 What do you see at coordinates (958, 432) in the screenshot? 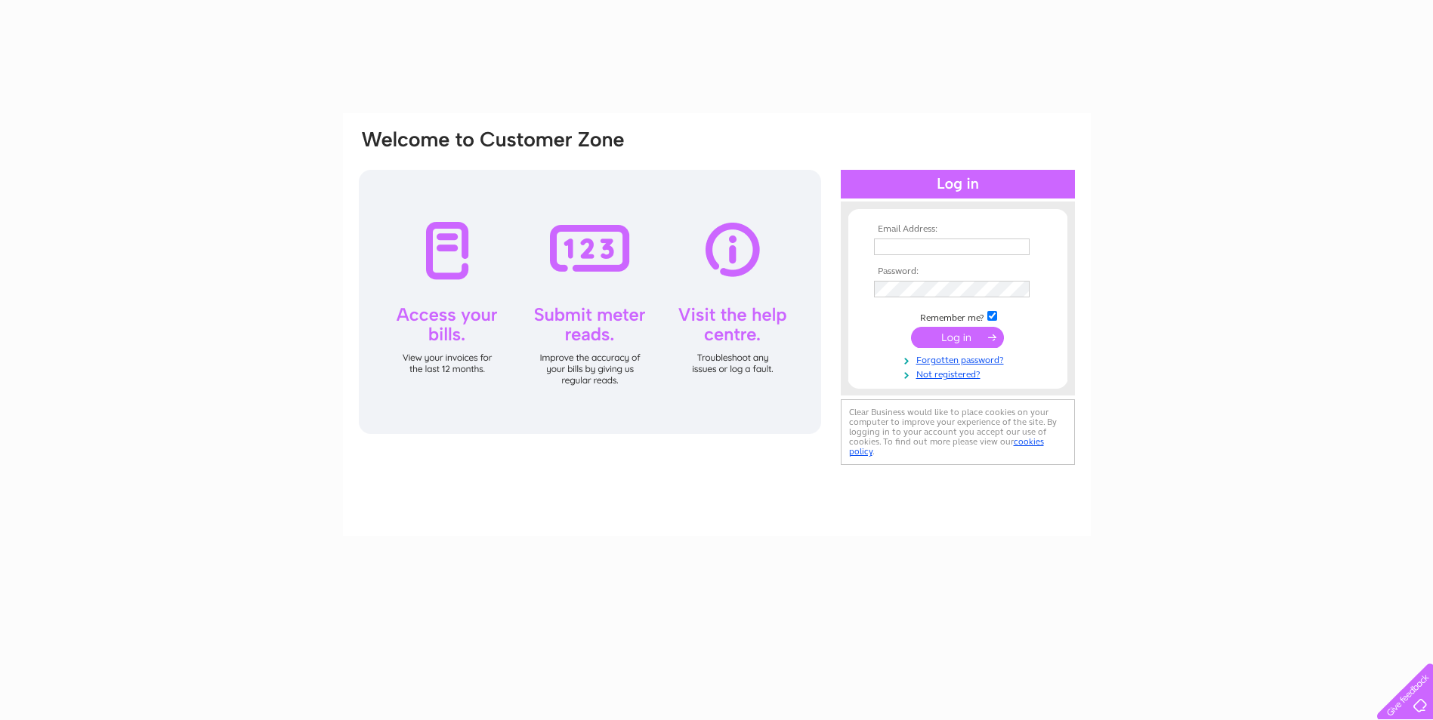
I see `div: Clear Business would like to place cookies on your computer to improve your experience of the sit...` at bounding box center [958, 432].